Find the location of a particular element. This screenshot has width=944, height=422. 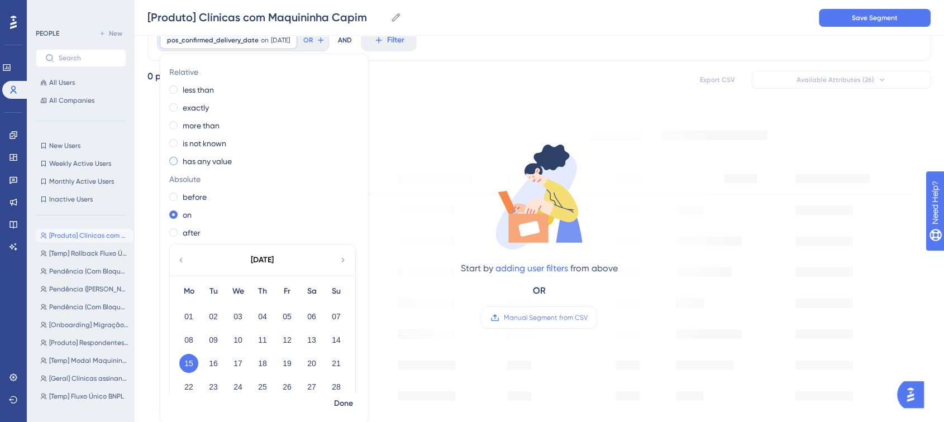

span: All Users is located at coordinates (62, 83).